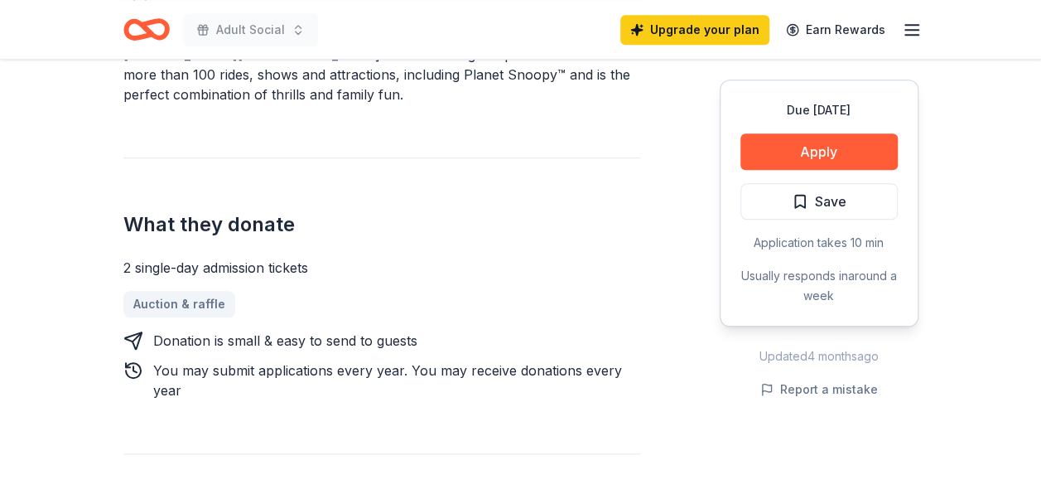 The image size is (1041, 499). What do you see at coordinates (819, 201) in the screenshot?
I see `button: Save` at bounding box center [819, 201].